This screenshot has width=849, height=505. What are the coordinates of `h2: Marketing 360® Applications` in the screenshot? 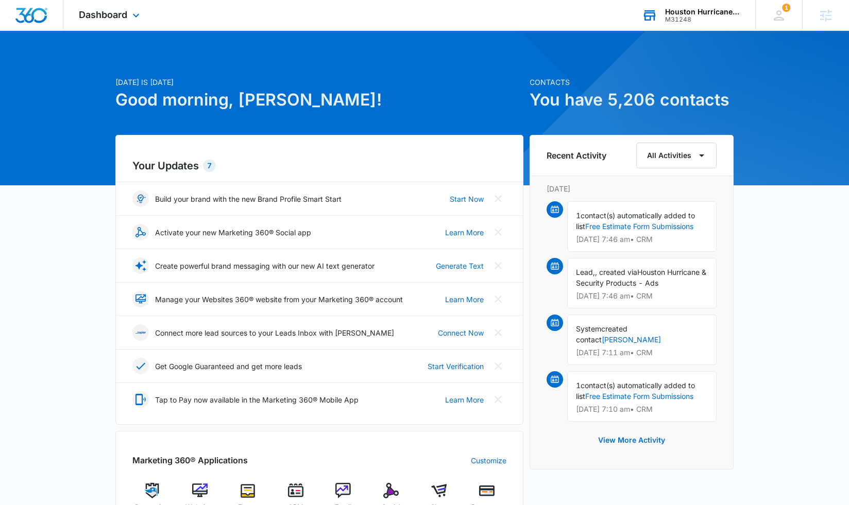 It's located at (190, 460).